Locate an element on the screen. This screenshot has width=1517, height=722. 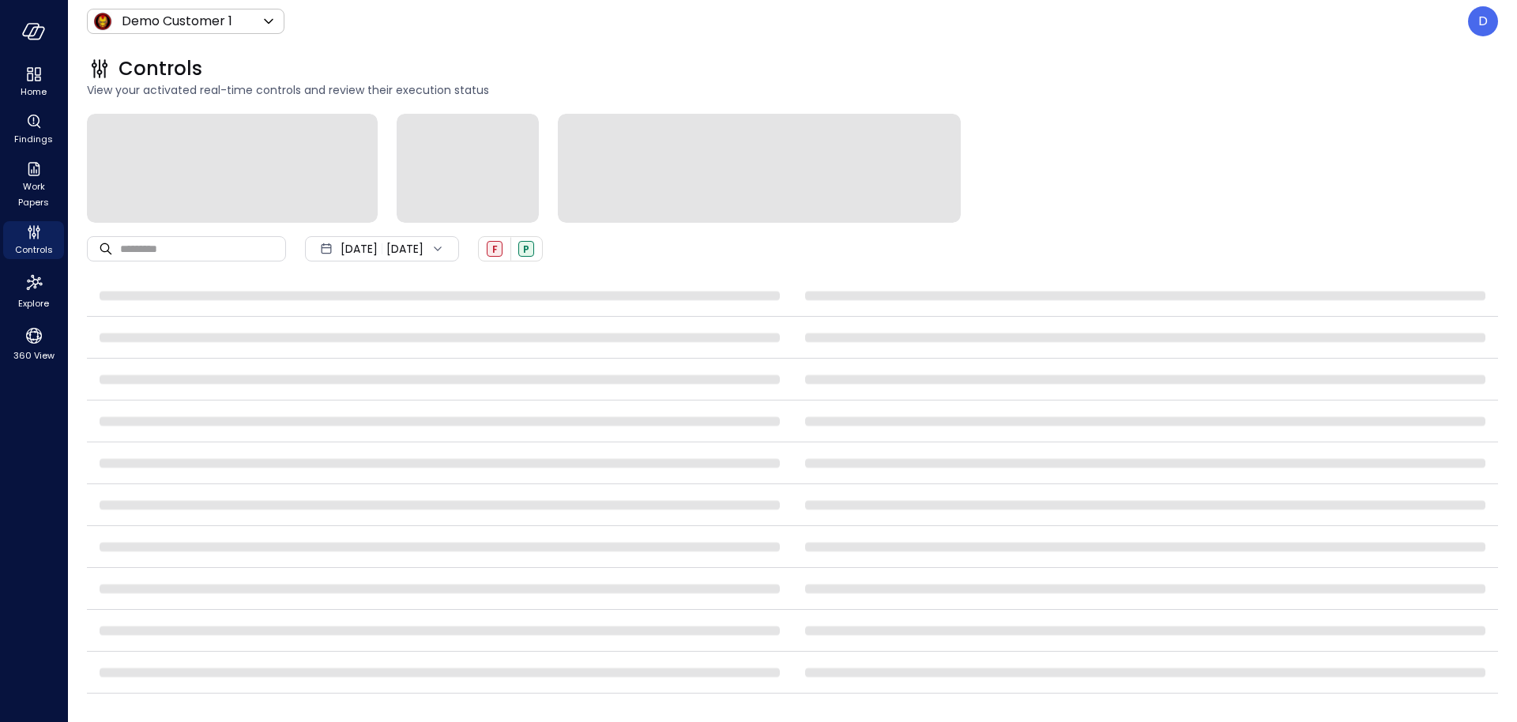
p: Demo Customer 1 is located at coordinates (177, 21).